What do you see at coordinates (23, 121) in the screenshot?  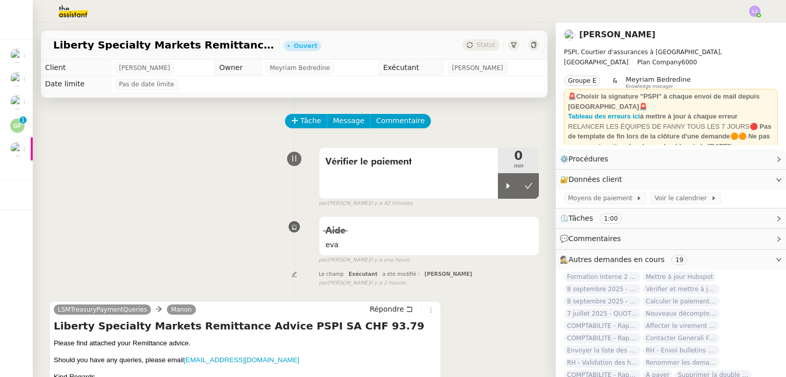 I see `p: 1` at bounding box center [23, 121].